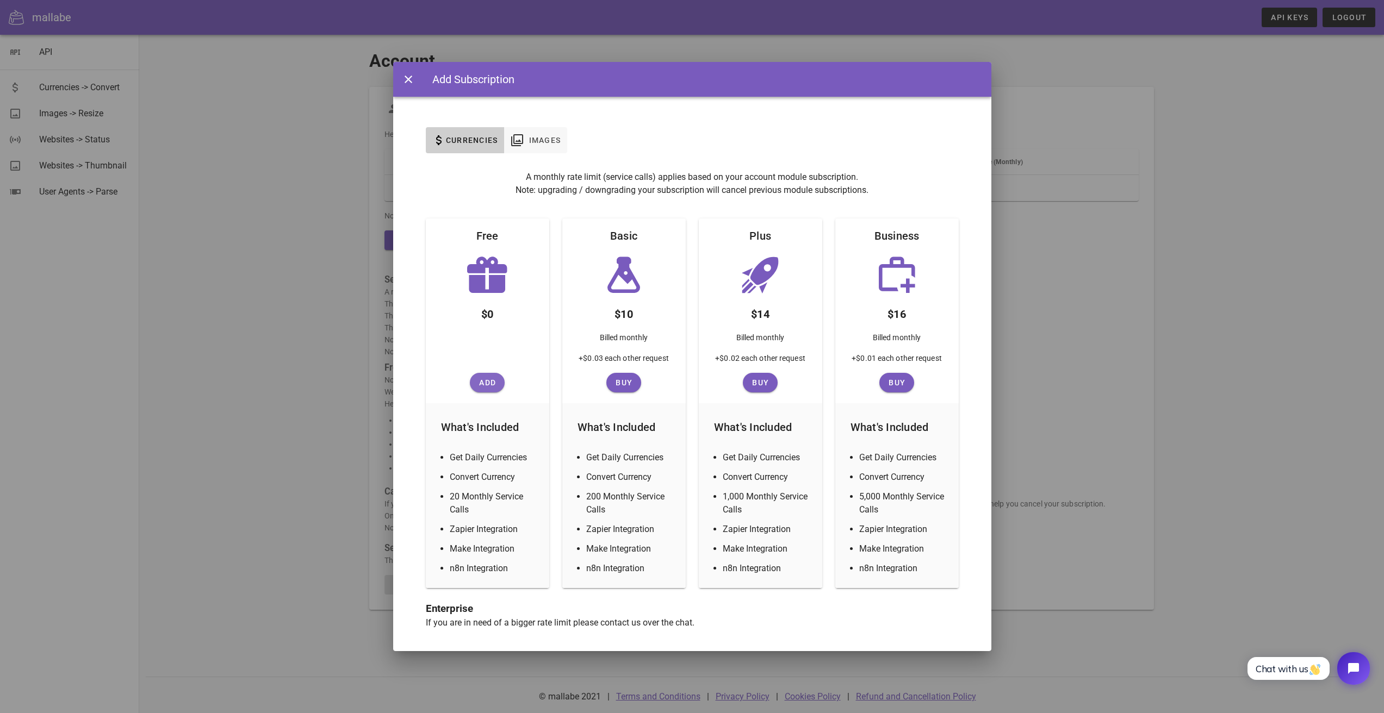 The image size is (1384, 713). What do you see at coordinates (692, 623) in the screenshot?
I see `p: If you are in need of a bigger rate limit please contact us over the chat.` at bounding box center [692, 623].